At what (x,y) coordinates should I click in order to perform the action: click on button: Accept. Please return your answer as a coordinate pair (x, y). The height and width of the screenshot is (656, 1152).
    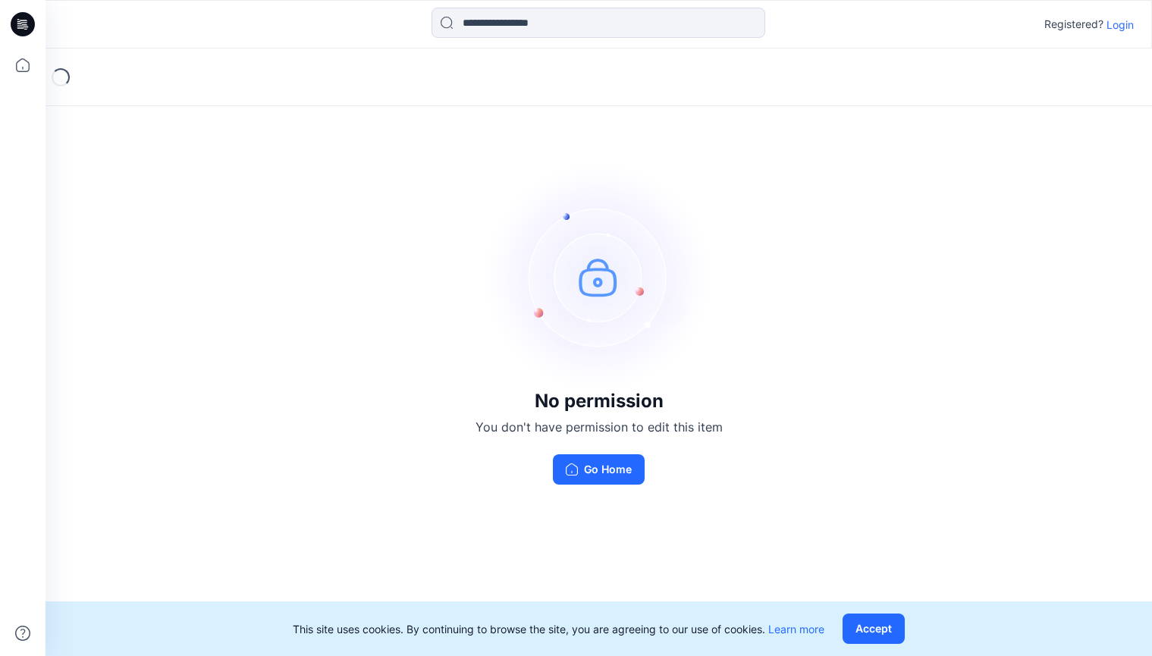
    Looking at the image, I should click on (873, 628).